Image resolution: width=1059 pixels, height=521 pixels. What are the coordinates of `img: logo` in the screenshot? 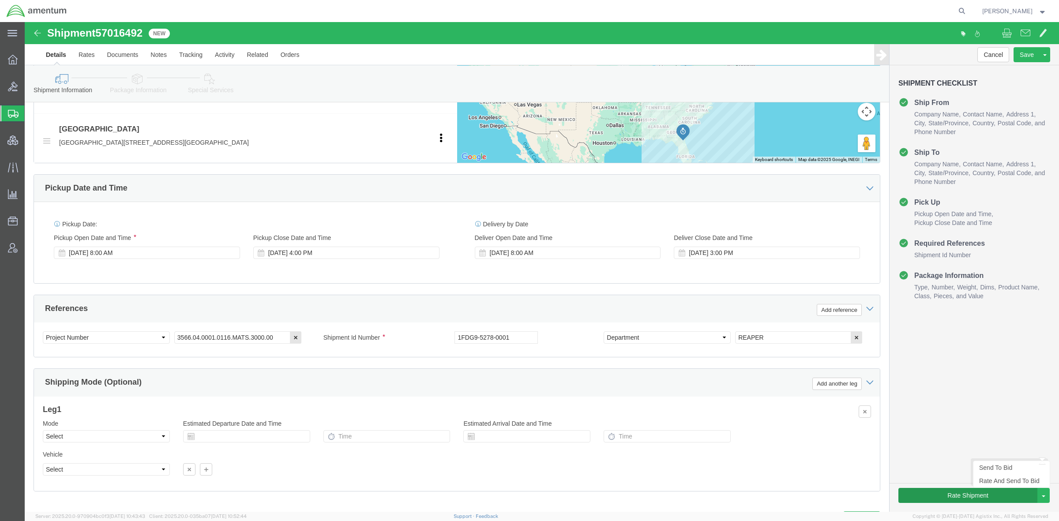 It's located at (37, 11).